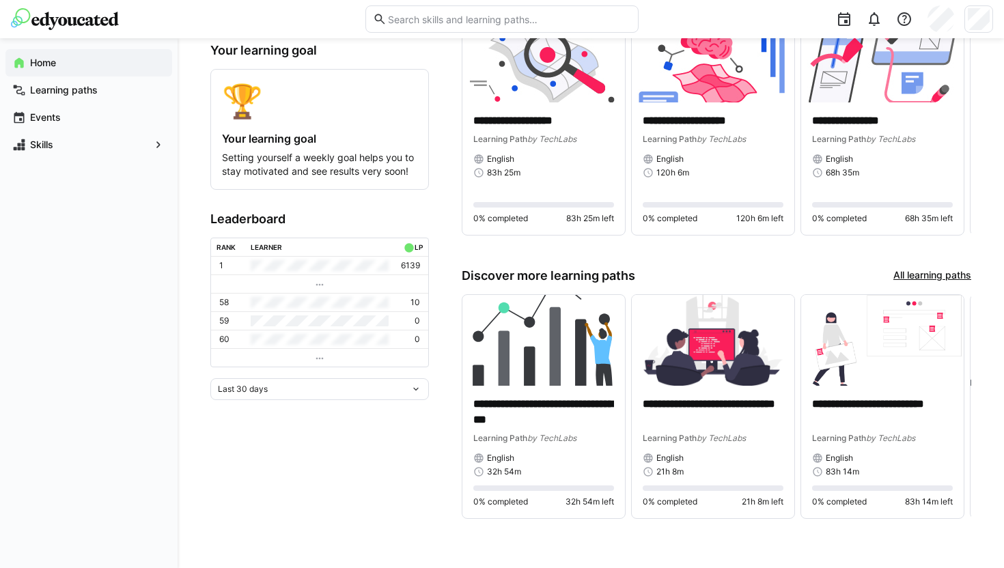  What do you see at coordinates (242, 389) in the screenshot?
I see `span: Last 30 days` at bounding box center [242, 389].